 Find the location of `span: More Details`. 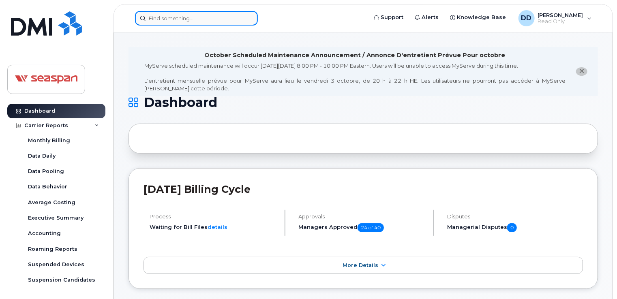

span: More Details is located at coordinates (360, 265).